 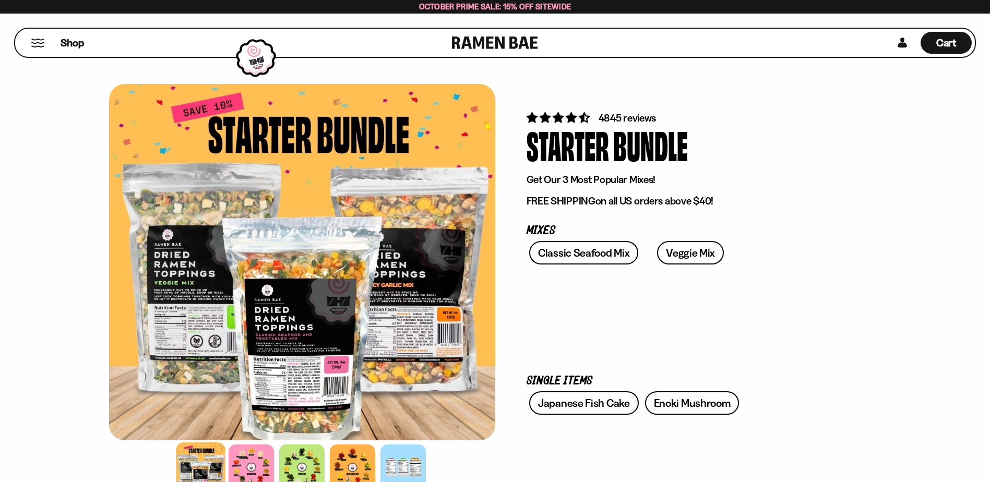 What do you see at coordinates (38, 43) in the screenshot?
I see `button: Mobile Menu Trigger` at bounding box center [38, 43].